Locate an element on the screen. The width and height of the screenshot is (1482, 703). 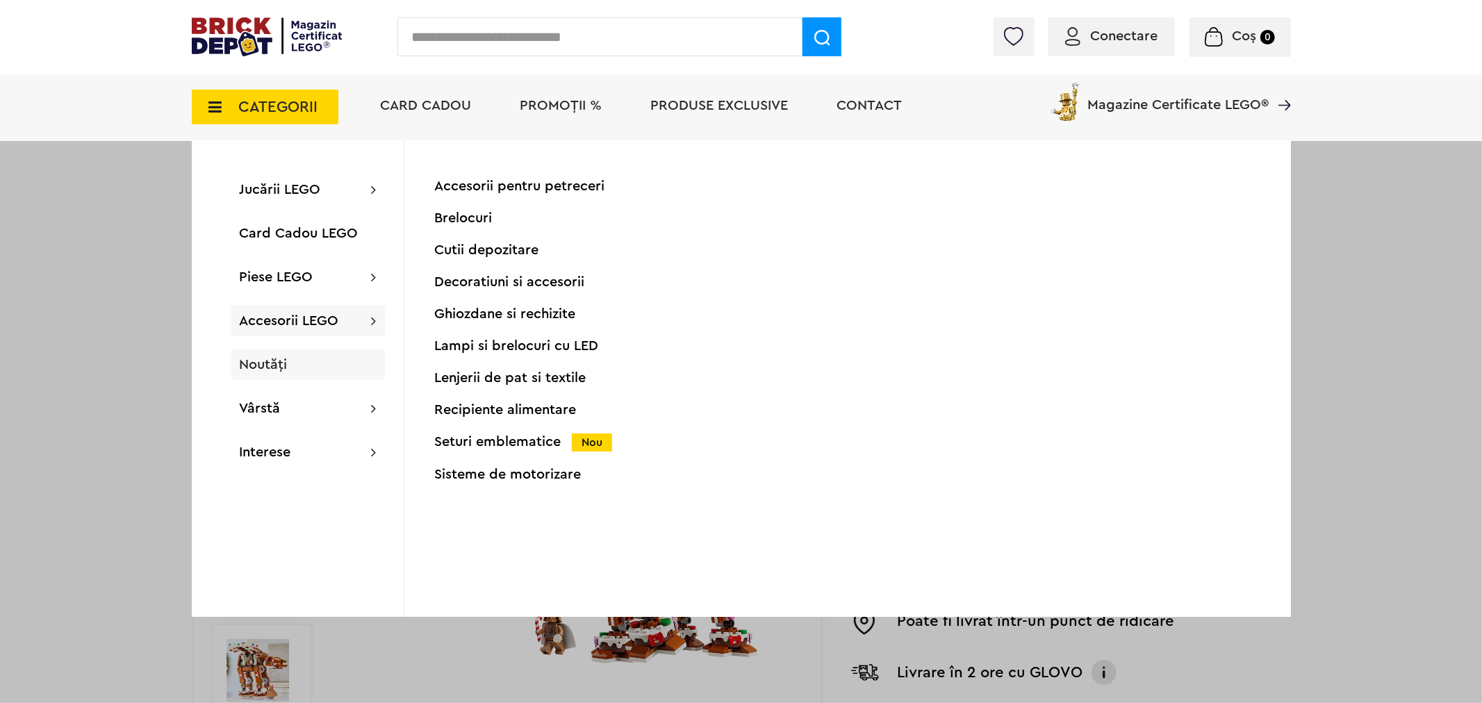
small: 0 is located at coordinates (1268, 37).